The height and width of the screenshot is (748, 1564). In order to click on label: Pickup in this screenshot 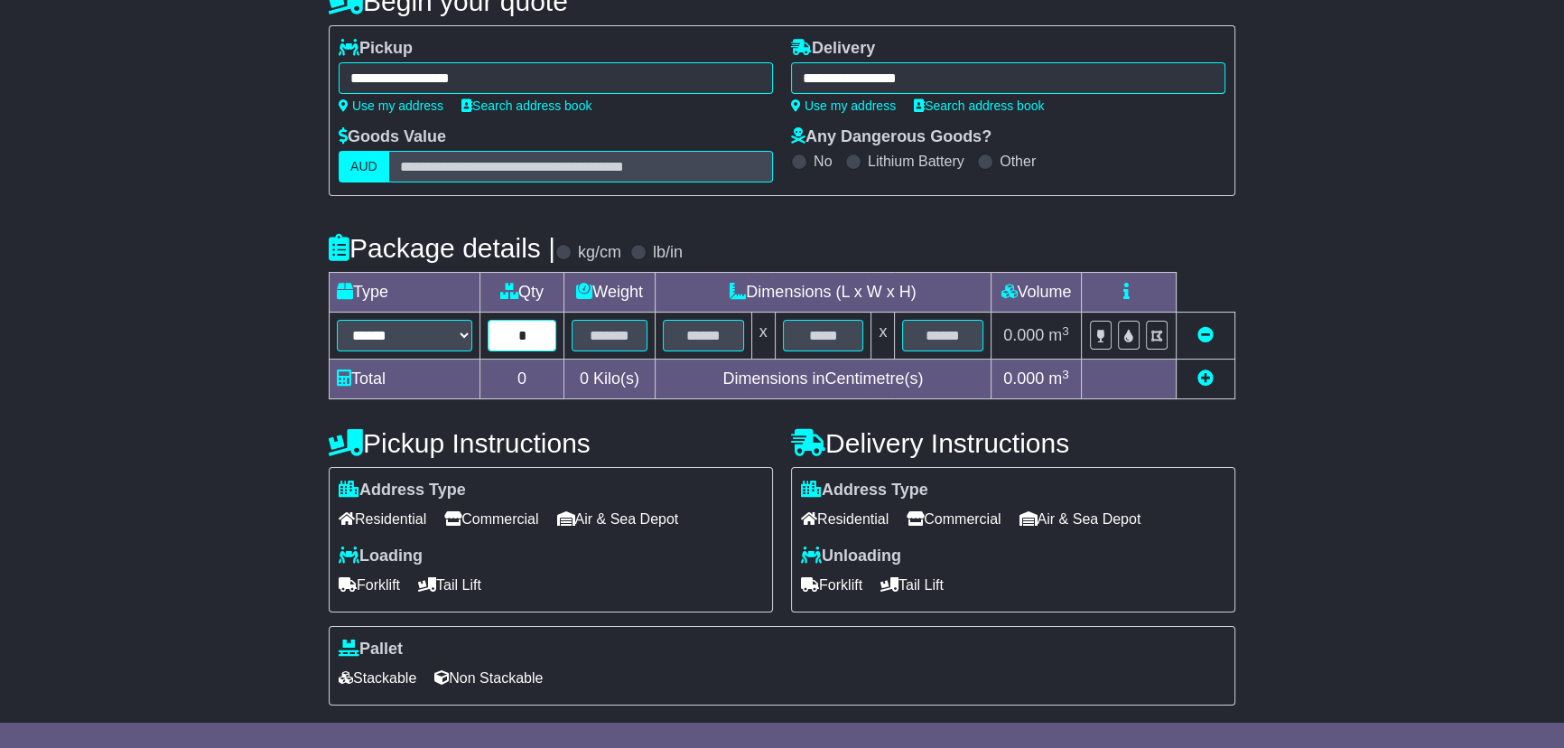, I will do `click(376, 49)`.